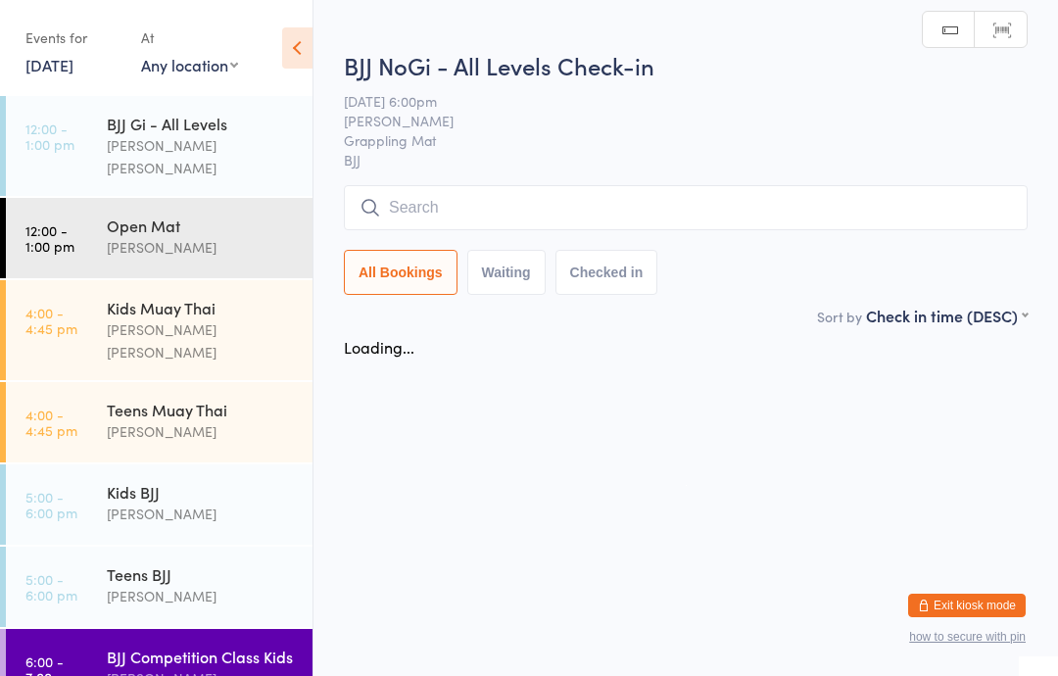  Describe the element at coordinates (201, 308) in the screenshot. I see `div: Kids Muay Thai` at that location.